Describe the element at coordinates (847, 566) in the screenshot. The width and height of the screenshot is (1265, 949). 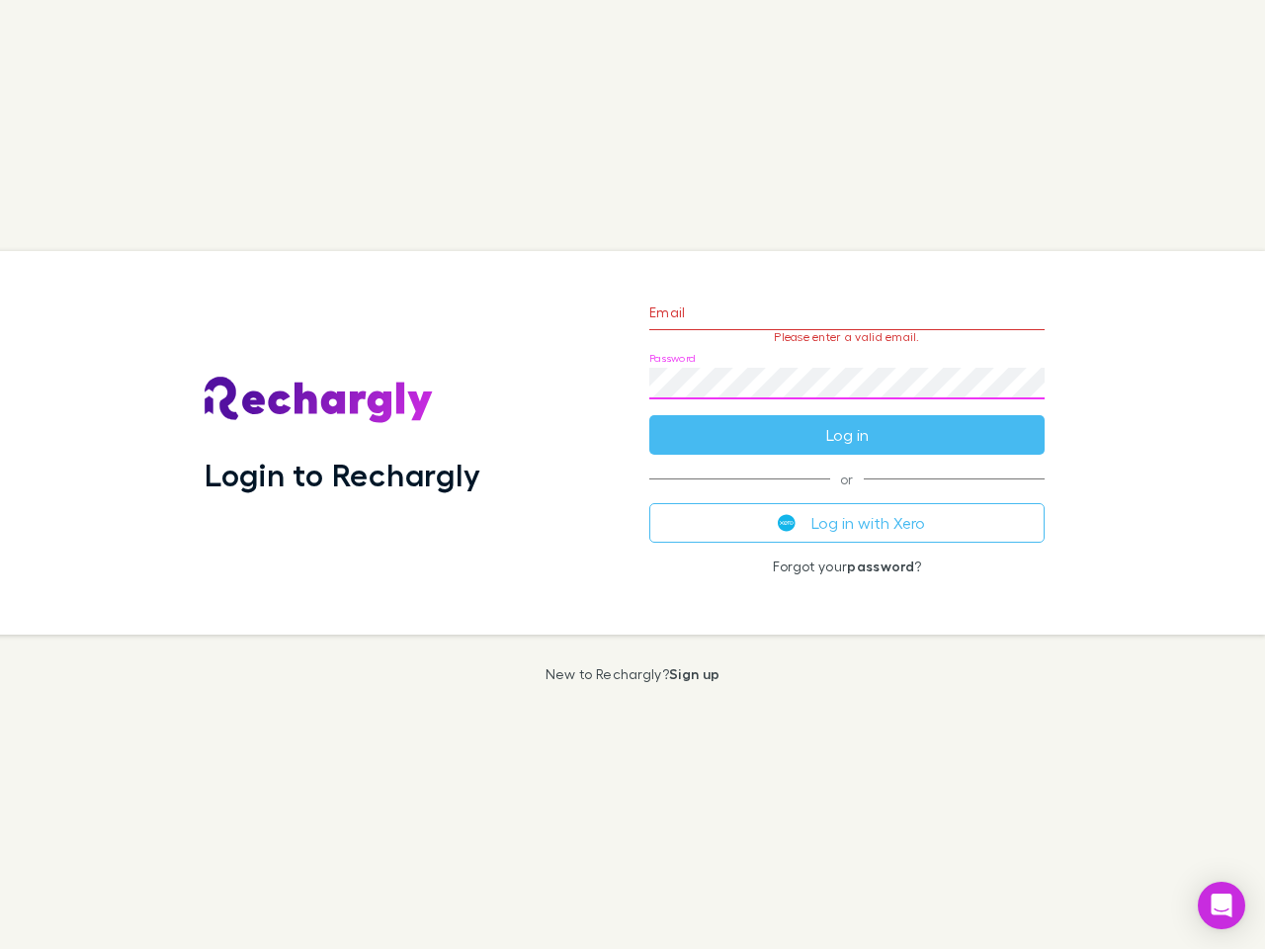
I see `p: Forgot your ?` at that location.